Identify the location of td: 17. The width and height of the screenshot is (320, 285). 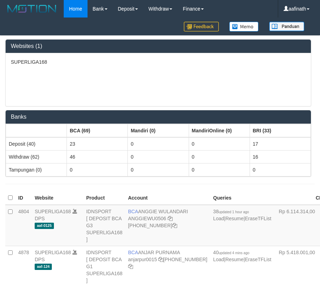
(280, 144).